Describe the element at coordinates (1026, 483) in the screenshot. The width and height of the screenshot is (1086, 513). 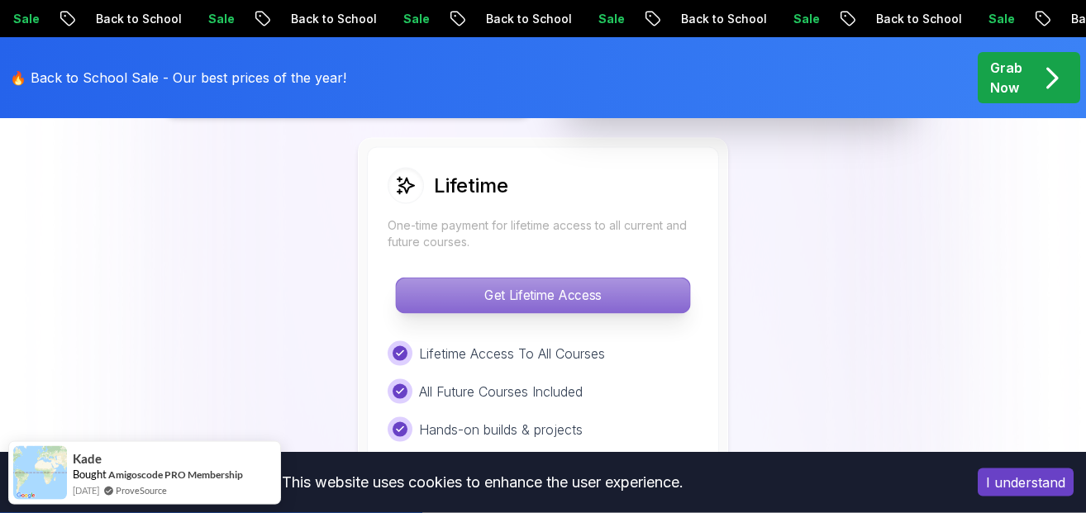
I see `button: Accept cookies` at that location.